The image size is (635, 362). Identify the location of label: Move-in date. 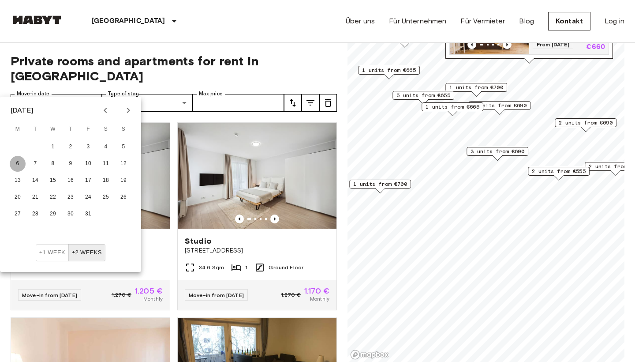
(33, 93).